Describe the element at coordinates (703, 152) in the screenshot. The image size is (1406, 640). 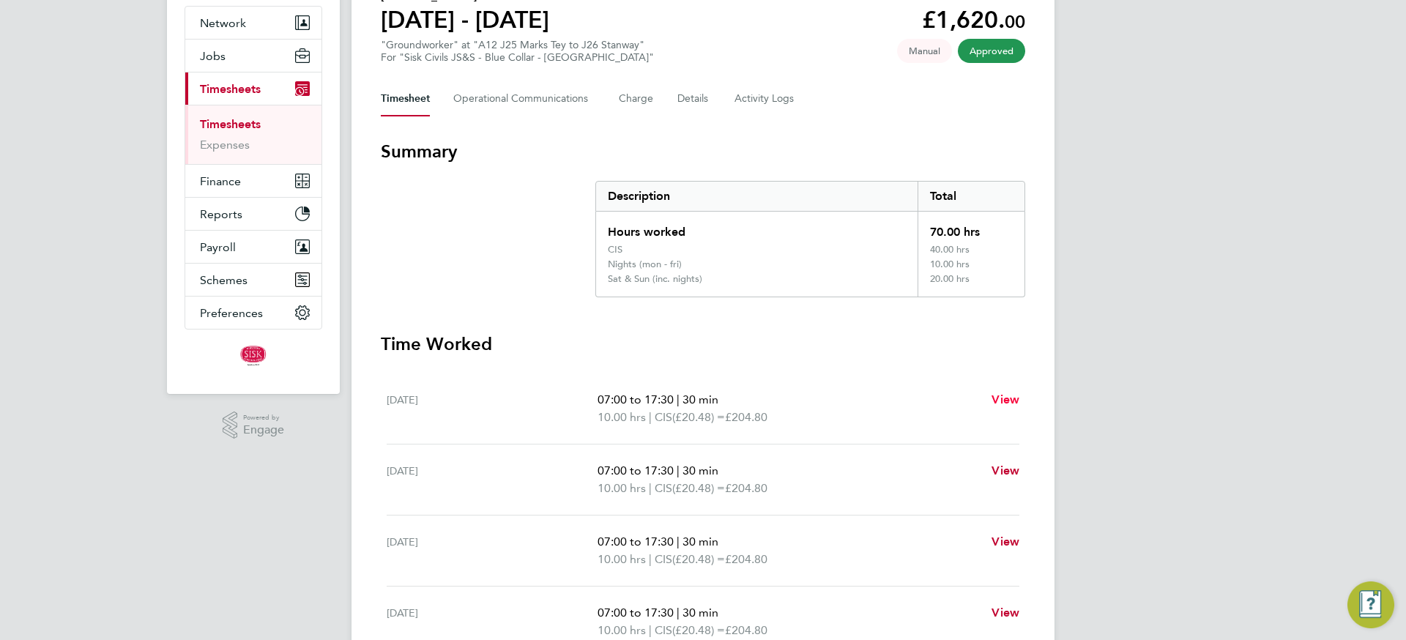
I see `h3: Summary` at that location.